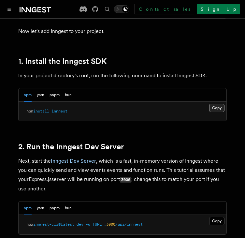  Describe the element at coordinates (164, 9) in the screenshot. I see `a: Contact sales` at that location.